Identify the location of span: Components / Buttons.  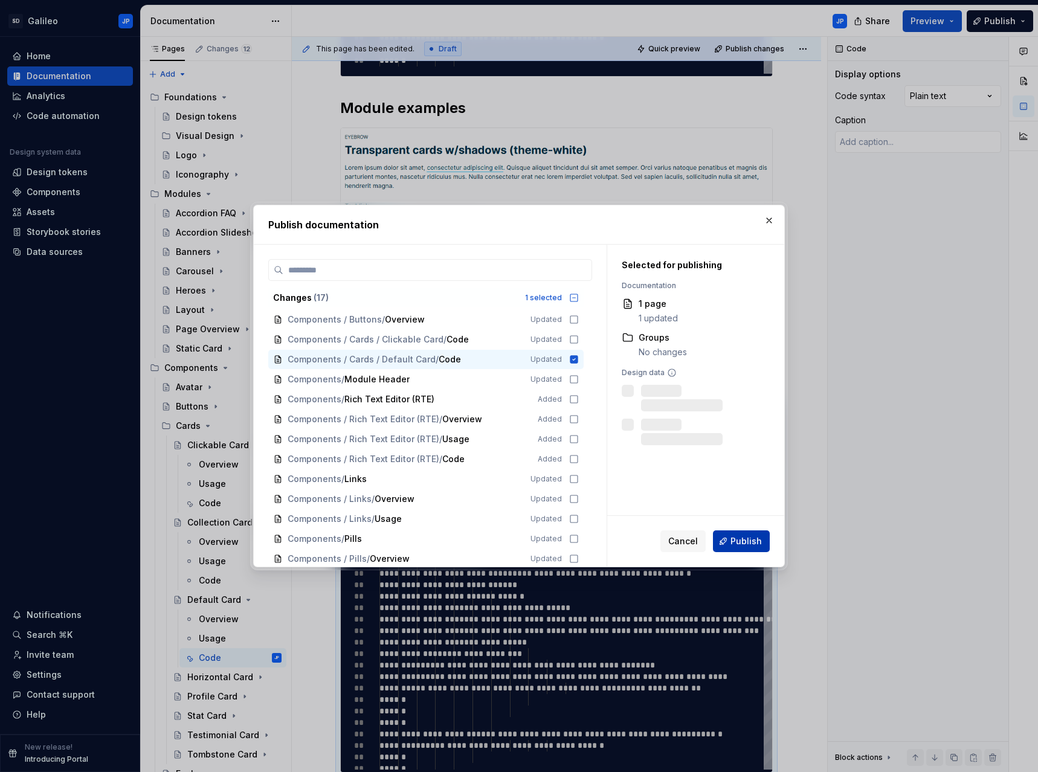
(335, 320).